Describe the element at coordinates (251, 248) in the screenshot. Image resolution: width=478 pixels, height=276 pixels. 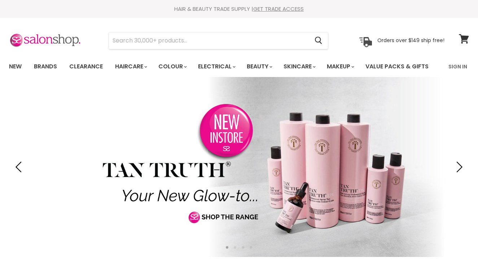
I see `li: Page dot 4` at that location.